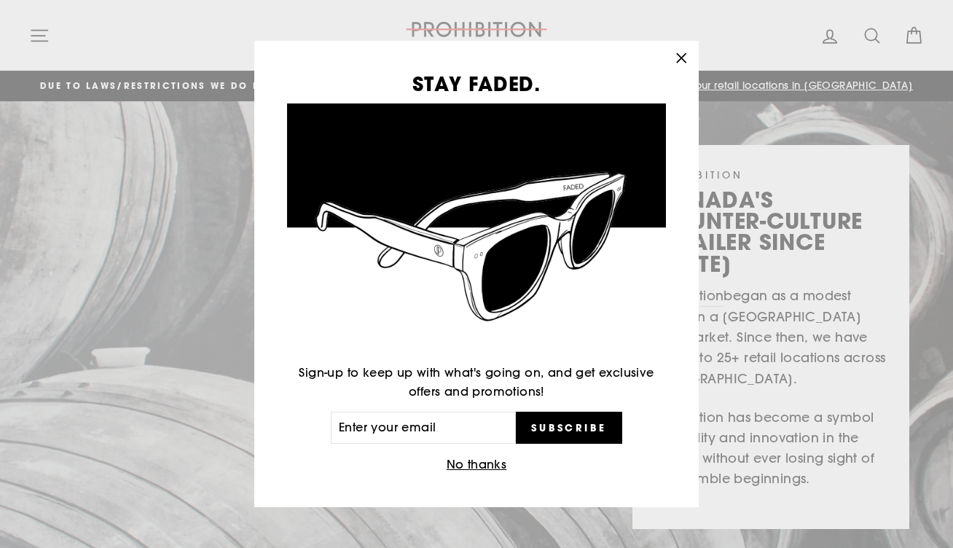 This screenshot has height=548, width=953. What do you see at coordinates (423, 428) in the screenshot?
I see `input: Enter your email` at bounding box center [423, 428].